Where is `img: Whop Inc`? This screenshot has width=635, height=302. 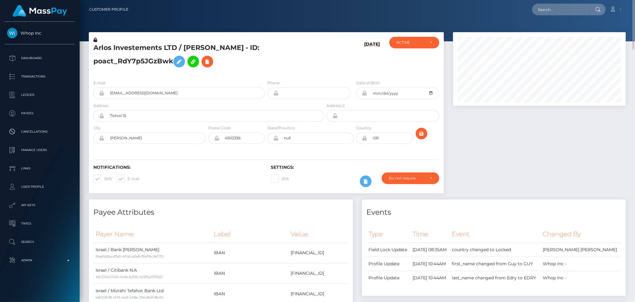
img: Whop Inc is located at coordinates (12, 33).